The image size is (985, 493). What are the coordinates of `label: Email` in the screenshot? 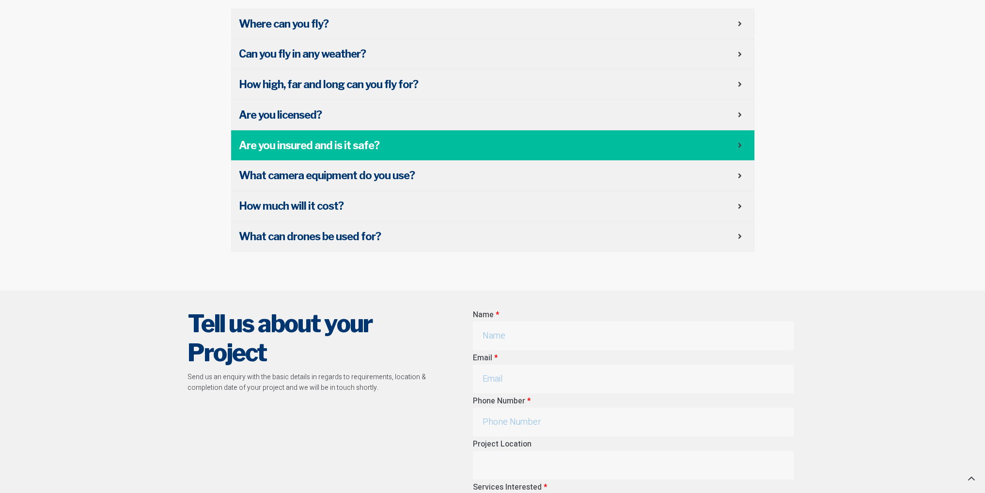 It's located at (485, 359).